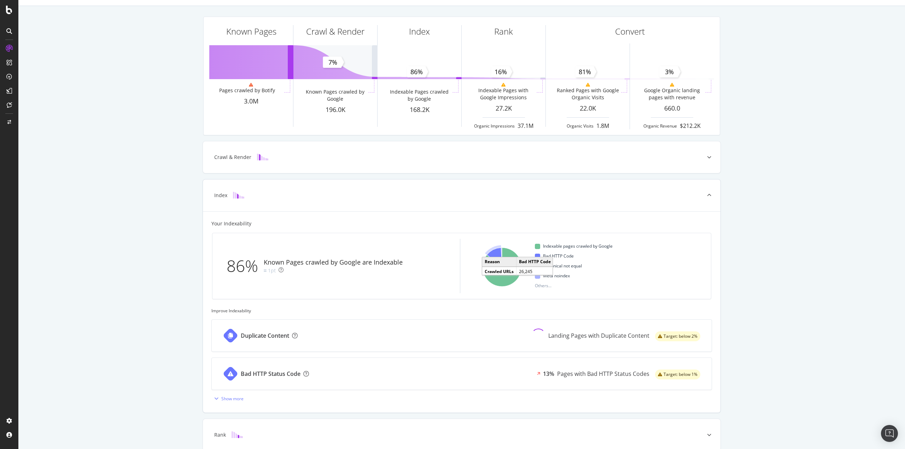 This screenshot has height=449, width=905. Describe the element at coordinates (245, 266) in the screenshot. I see `div: 86%` at that location.